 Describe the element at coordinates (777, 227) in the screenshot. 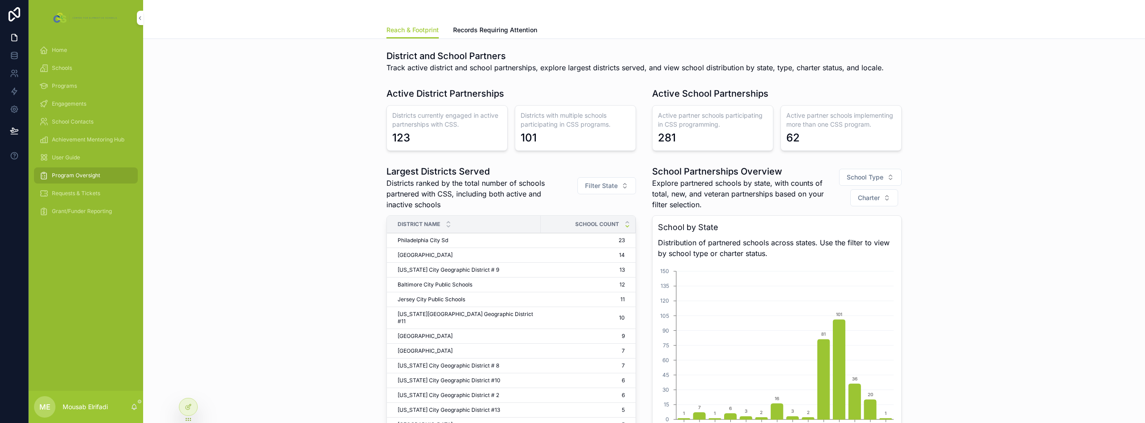

I see `h3: School by State` at that location.